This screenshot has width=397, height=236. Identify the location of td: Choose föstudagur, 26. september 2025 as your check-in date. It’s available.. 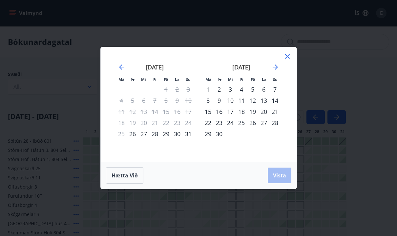
(252, 123).